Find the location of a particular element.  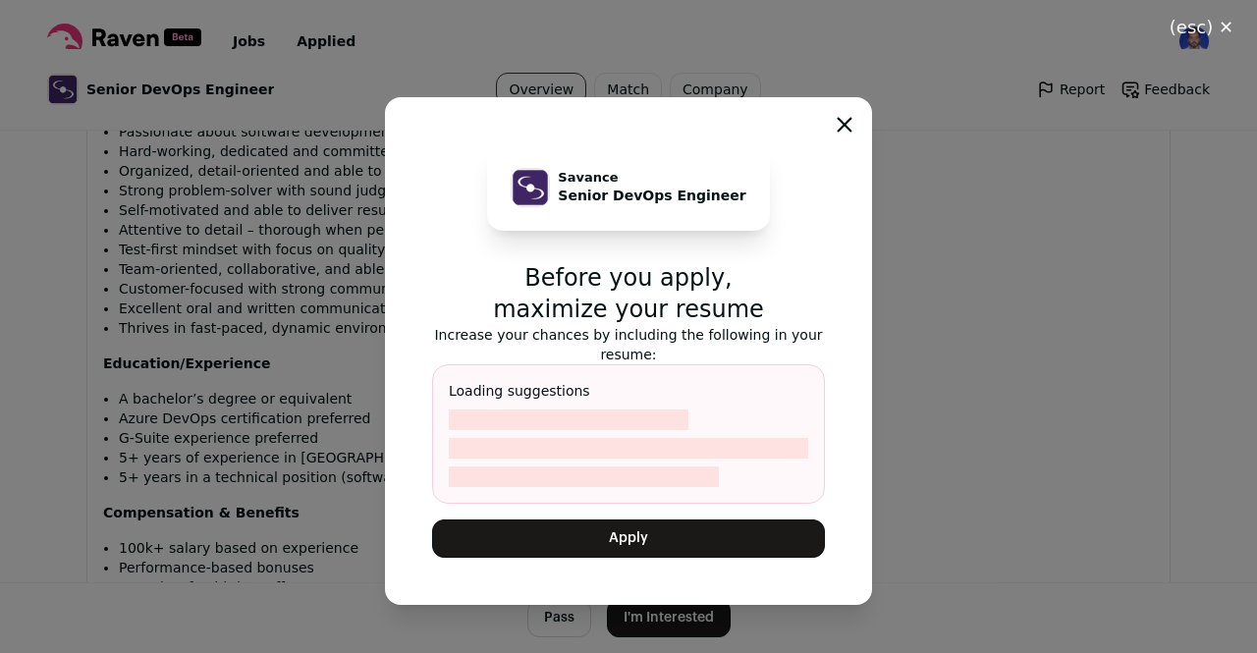

div: Loading suggestions is located at coordinates (628, 434).